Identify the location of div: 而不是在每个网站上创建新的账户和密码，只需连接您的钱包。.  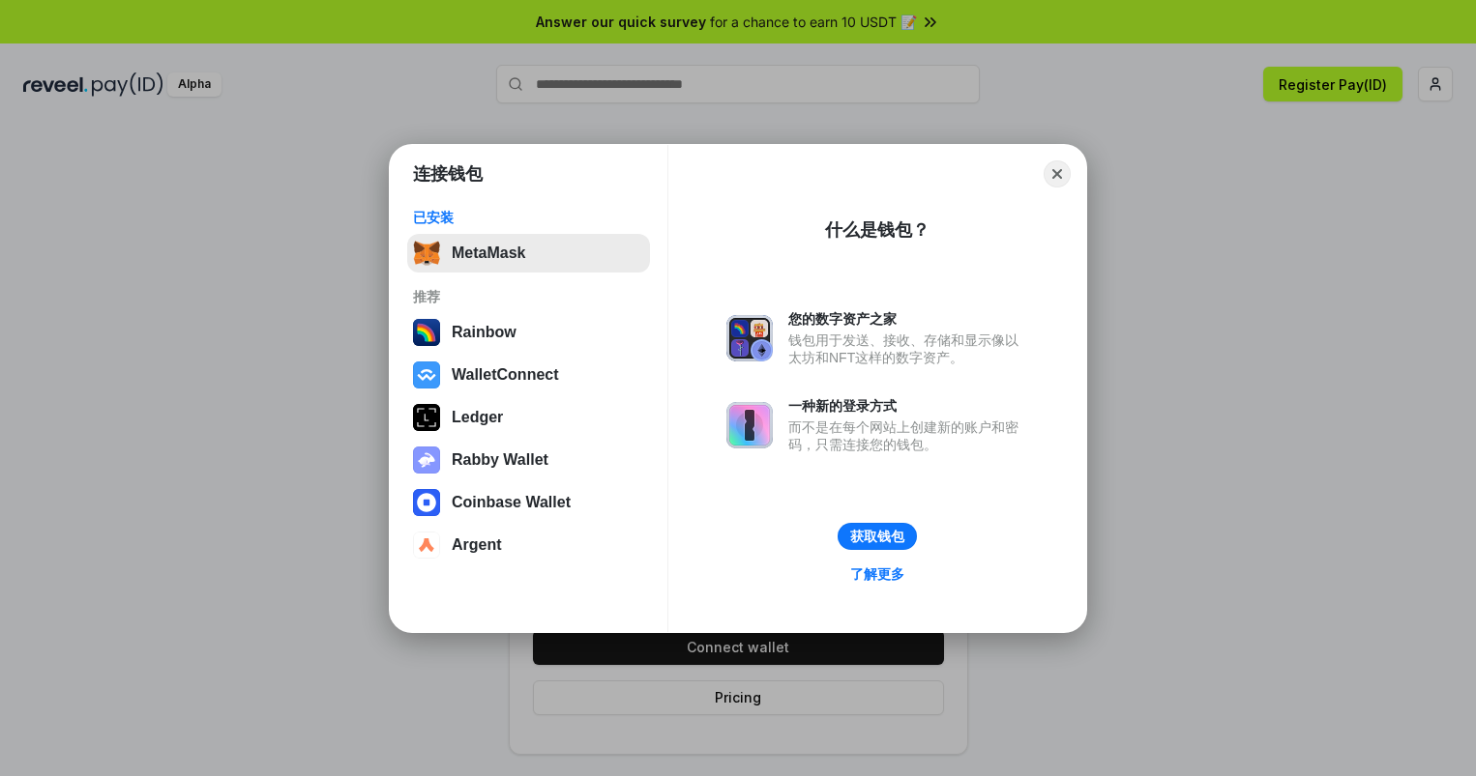
(908, 436).